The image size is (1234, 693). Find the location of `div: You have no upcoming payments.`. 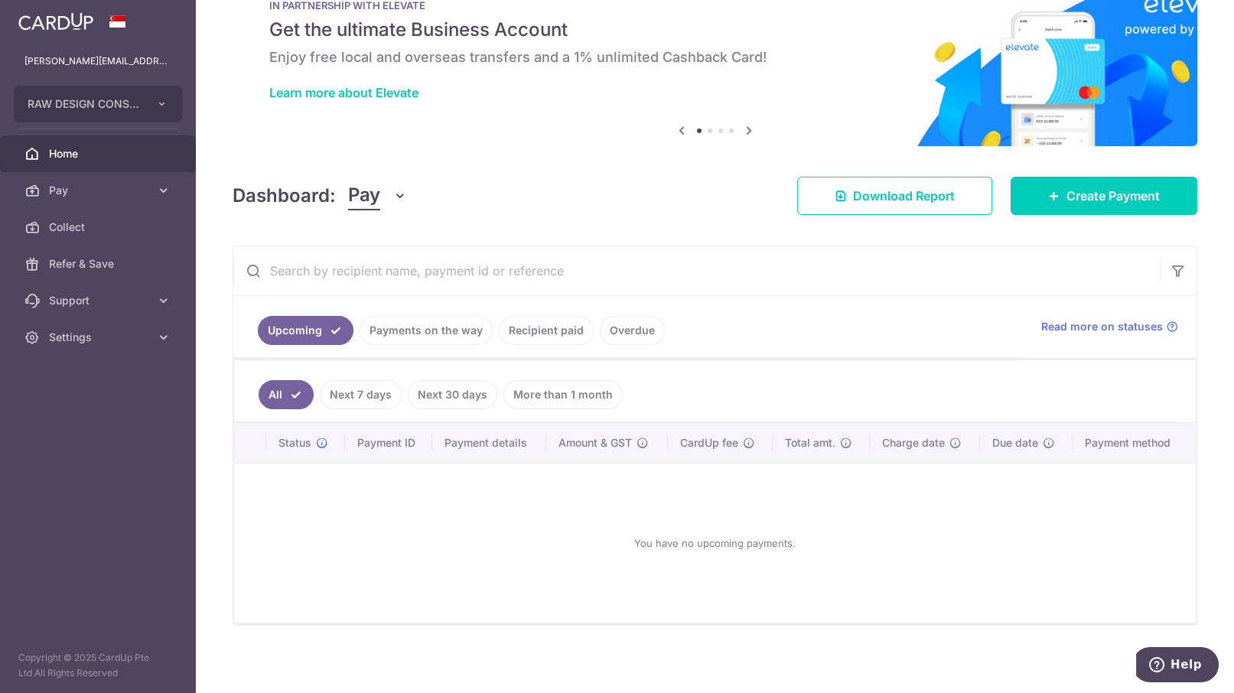

div: You have no upcoming payments. is located at coordinates (715, 543).